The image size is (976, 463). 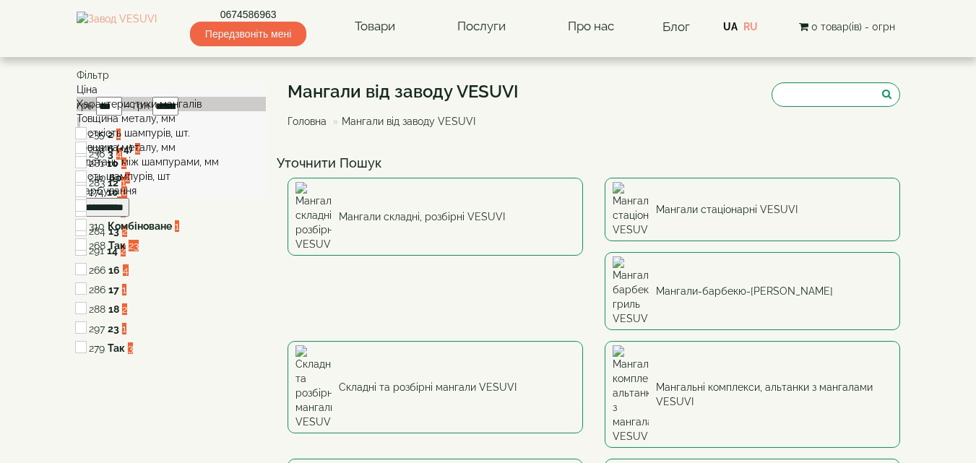 What do you see at coordinates (171, 162) in the screenshot?
I see `div: Відстань між шампурами, мм` at bounding box center [171, 162].